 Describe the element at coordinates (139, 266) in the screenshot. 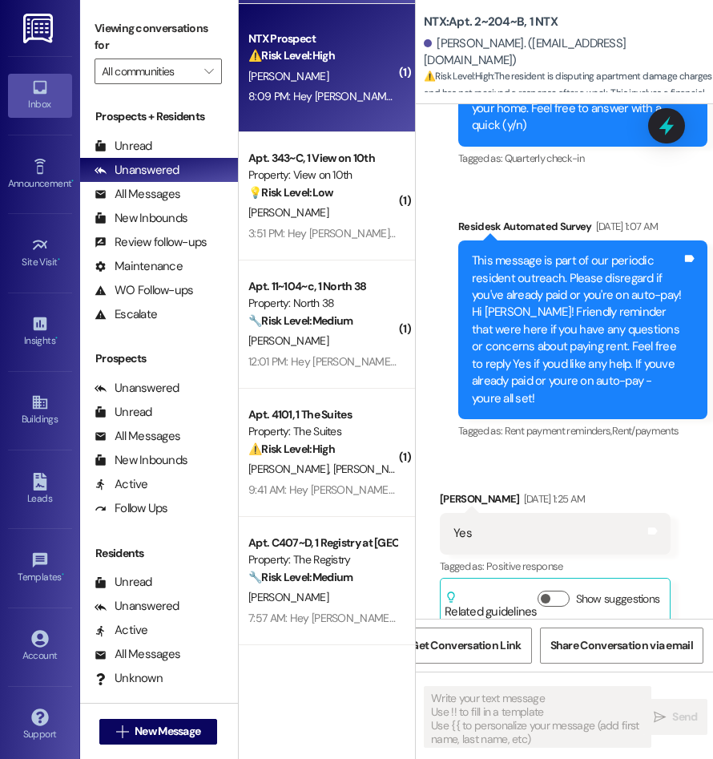

I see `div: Maintenance` at that location.